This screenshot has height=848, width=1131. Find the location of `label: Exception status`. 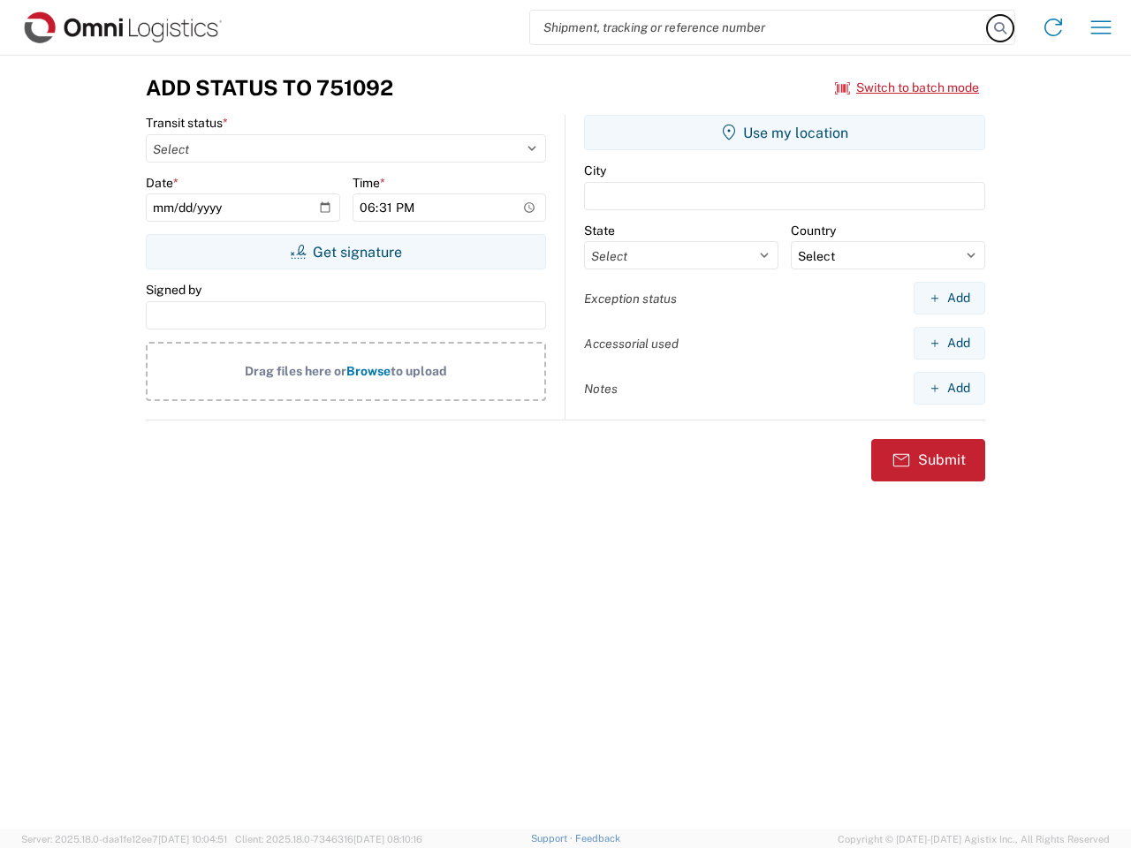

label: Exception status is located at coordinates (630, 299).